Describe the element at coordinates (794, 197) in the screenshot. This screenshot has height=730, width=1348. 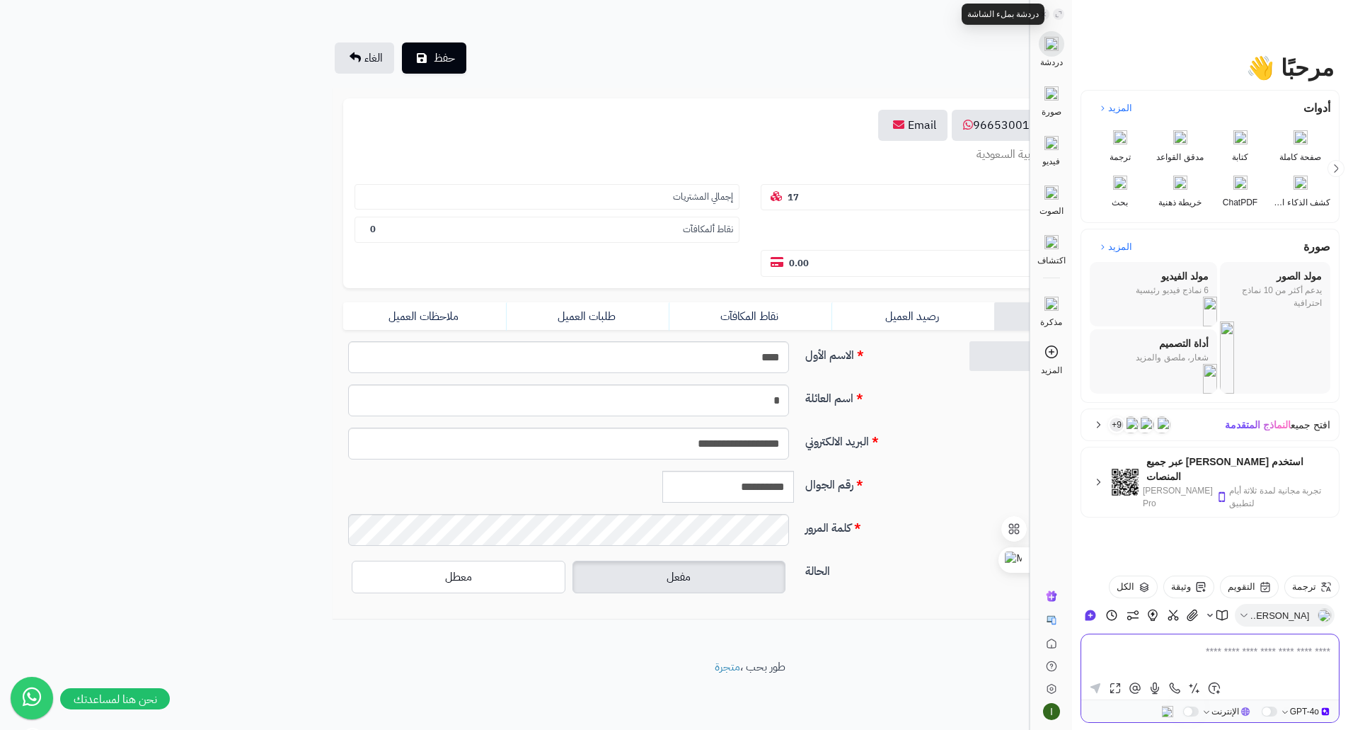
I see `b: 17` at that location.